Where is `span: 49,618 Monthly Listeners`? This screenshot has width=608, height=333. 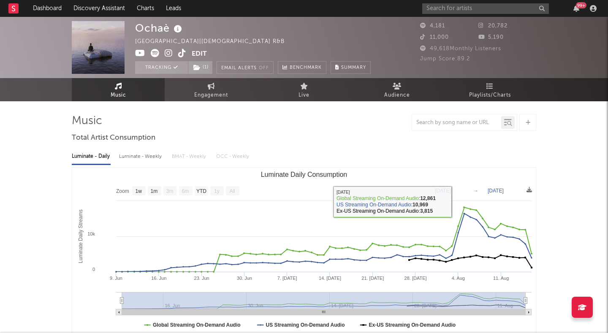
span: 49,618 Monthly Listeners is located at coordinates (461, 49).